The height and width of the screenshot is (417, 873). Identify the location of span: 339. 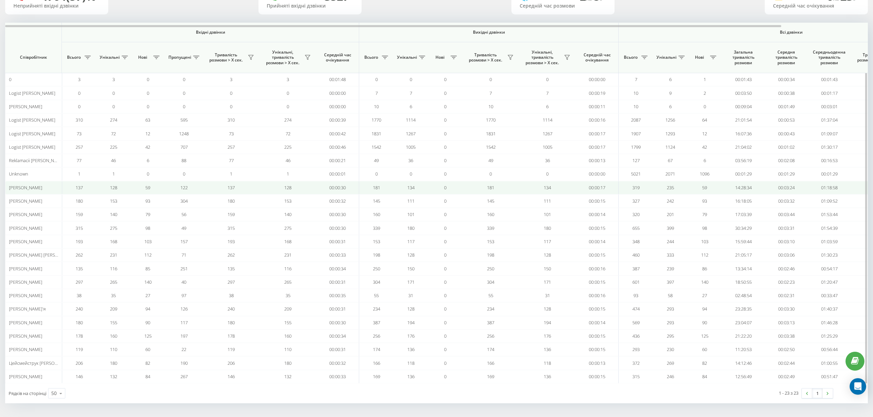
(376, 228).